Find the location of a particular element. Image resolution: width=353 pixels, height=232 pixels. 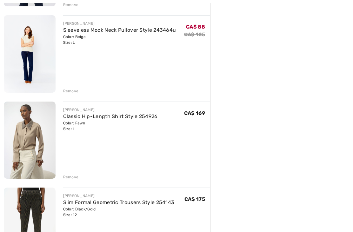

span: CA$ 169 is located at coordinates (194, 113).